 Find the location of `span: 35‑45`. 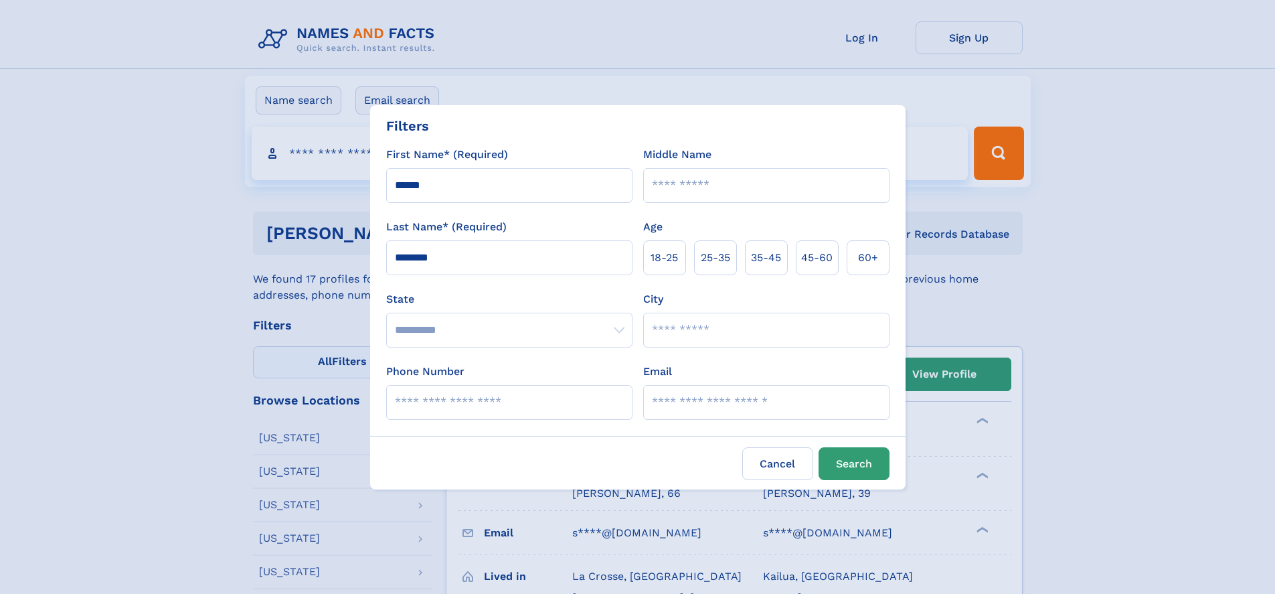

span: 35‑45 is located at coordinates (766, 258).